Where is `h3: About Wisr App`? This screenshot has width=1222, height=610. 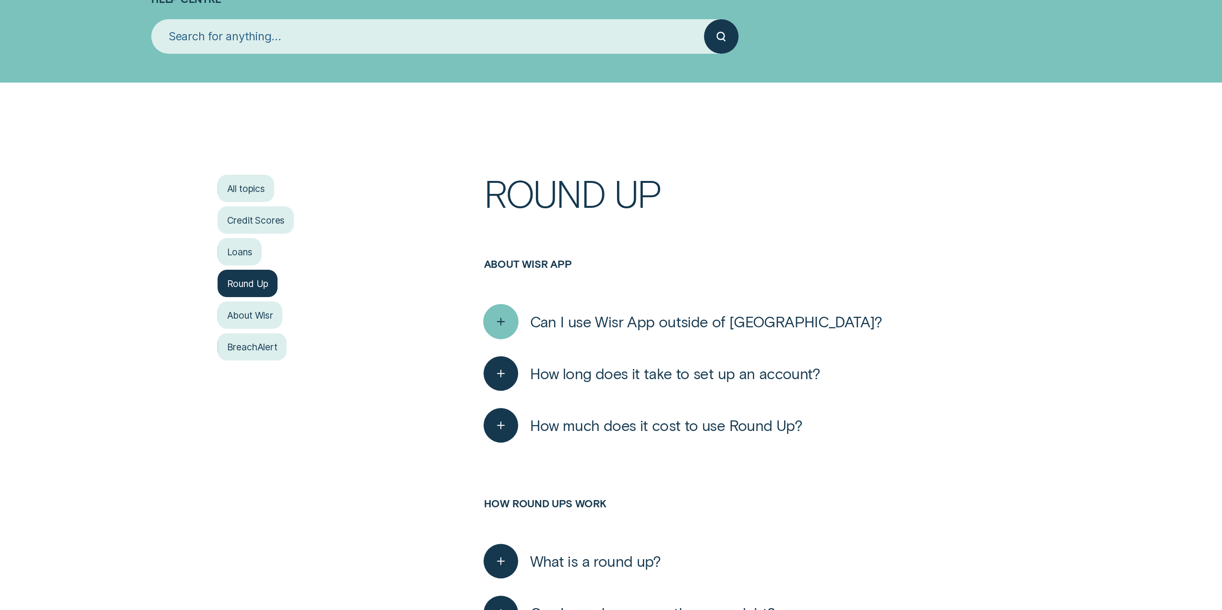
h3: About Wisr App is located at coordinates (744, 277).